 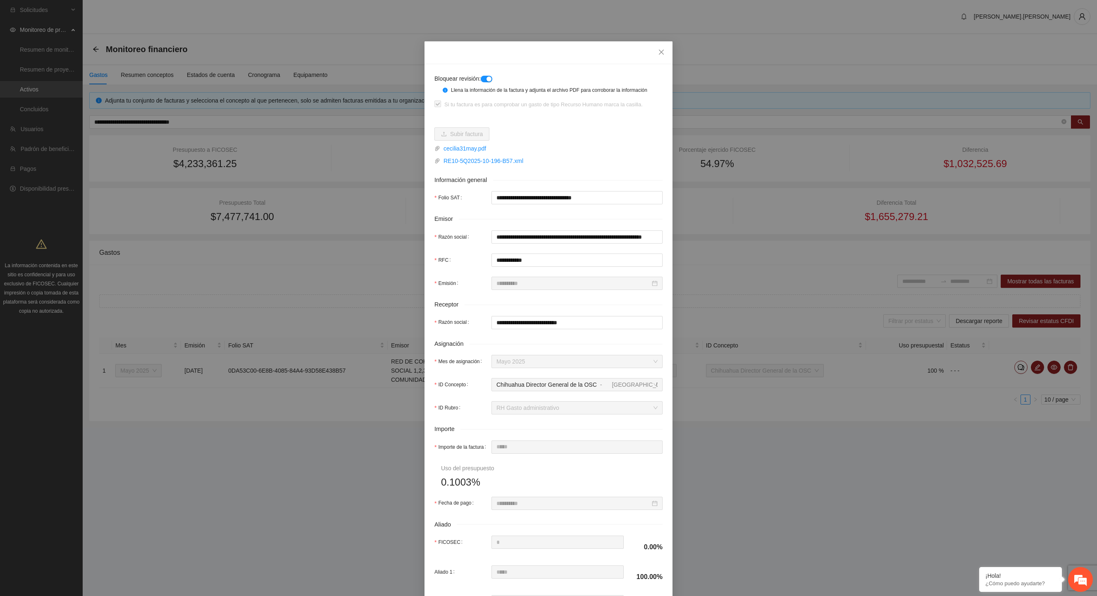 I want to click on label: Folio SAT:, so click(x=450, y=198).